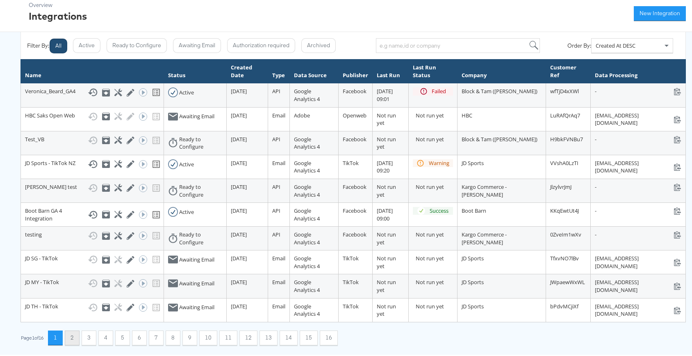  Describe the element at coordinates (58, 44) in the screenshot. I see `button: All` at that location.